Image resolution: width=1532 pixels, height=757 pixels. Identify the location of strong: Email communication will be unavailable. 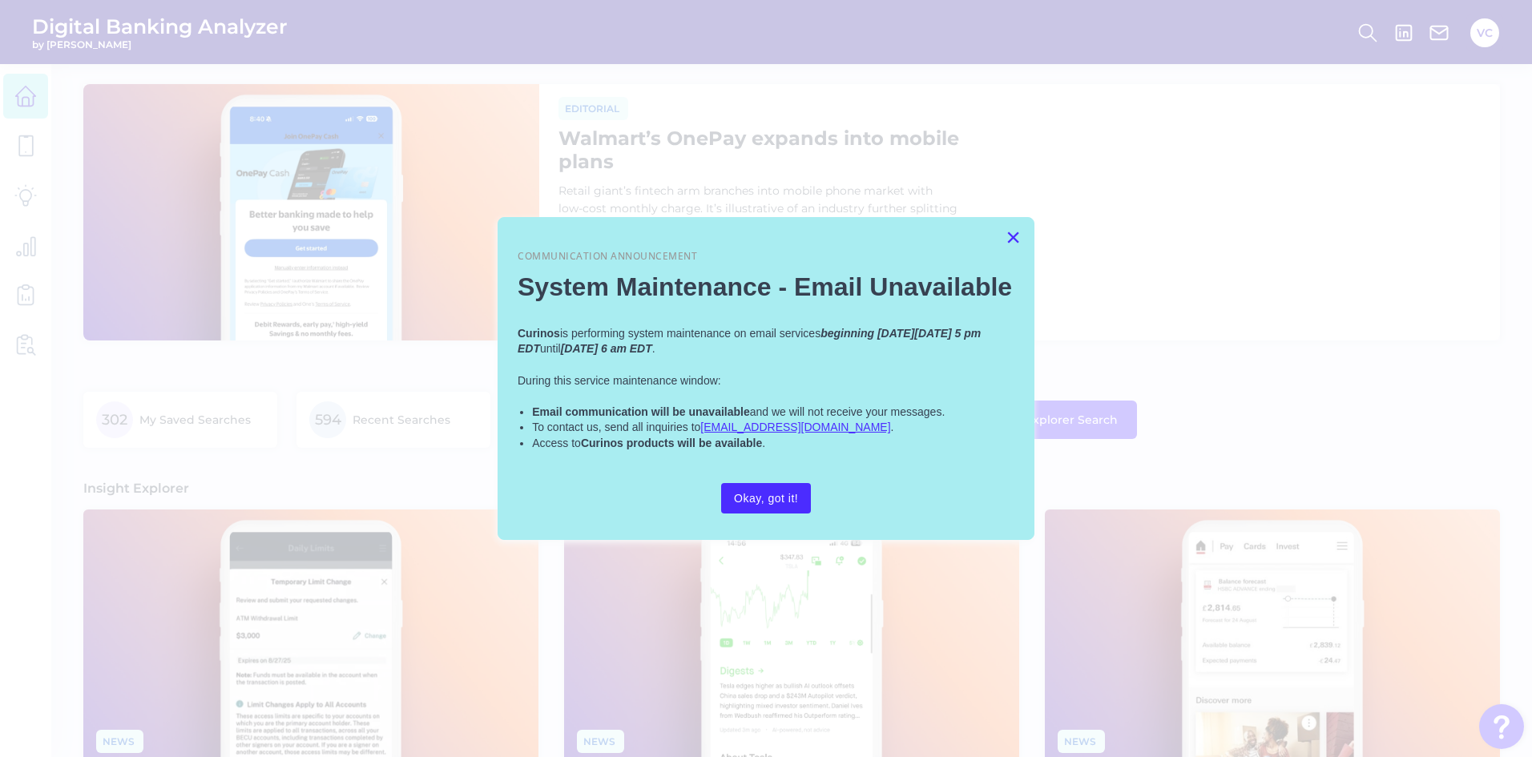
(641, 412).